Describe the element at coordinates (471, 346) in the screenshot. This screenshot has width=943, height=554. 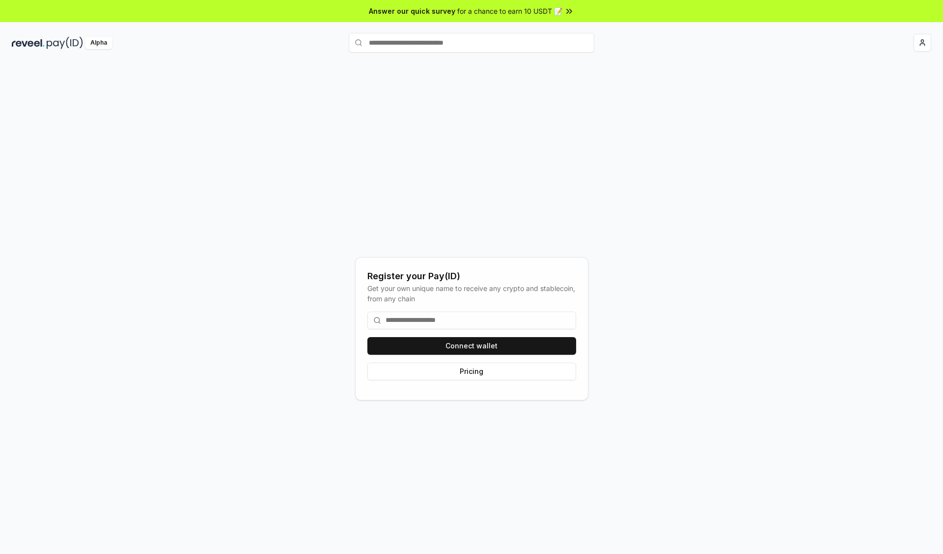
I see `button: Connect wallet` at that location.